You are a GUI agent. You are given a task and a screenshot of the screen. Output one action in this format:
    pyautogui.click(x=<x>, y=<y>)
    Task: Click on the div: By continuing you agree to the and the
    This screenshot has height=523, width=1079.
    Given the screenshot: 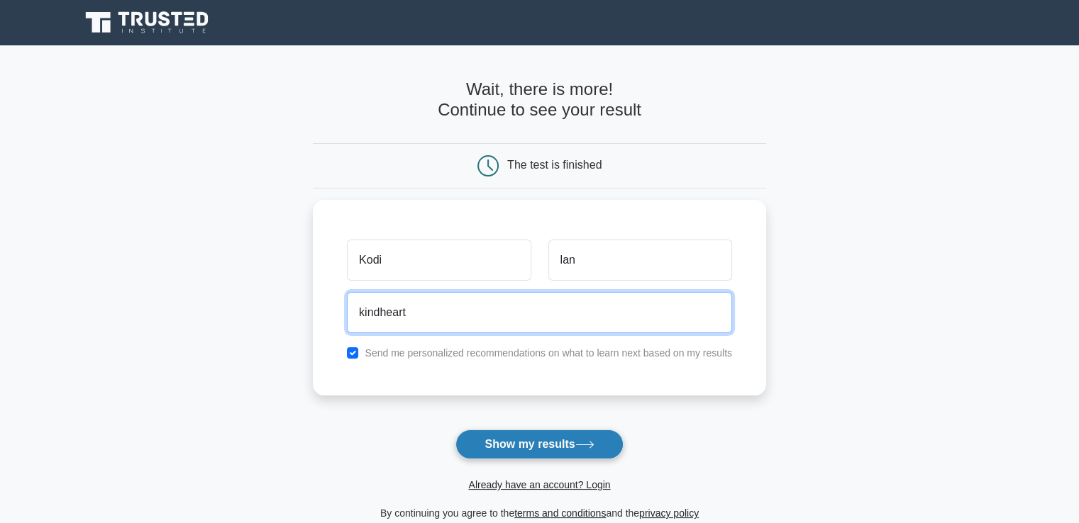 What is the action you would take?
    pyautogui.click(x=539, y=513)
    